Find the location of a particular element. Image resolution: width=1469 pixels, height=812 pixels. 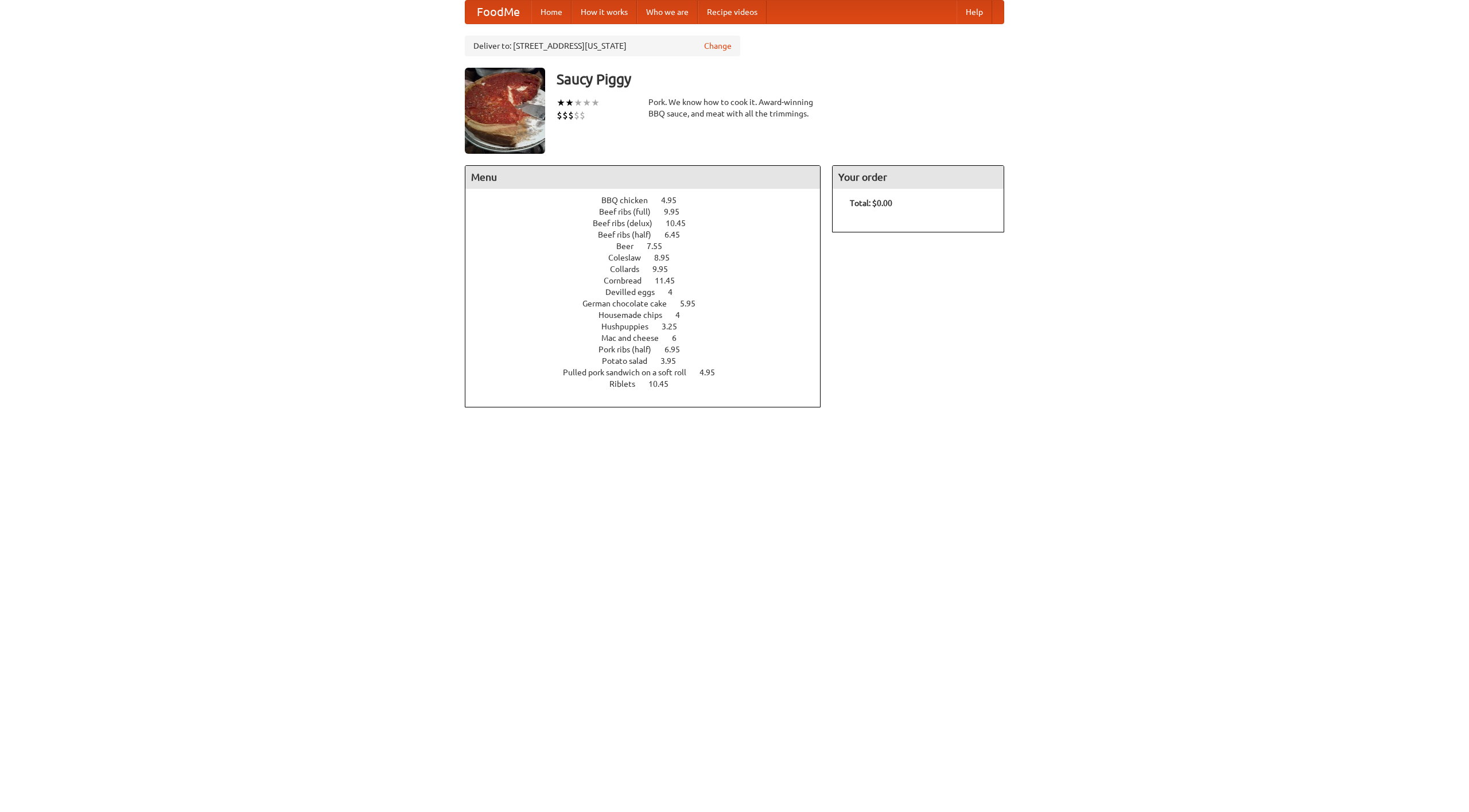

span: Collards is located at coordinates (630, 269).